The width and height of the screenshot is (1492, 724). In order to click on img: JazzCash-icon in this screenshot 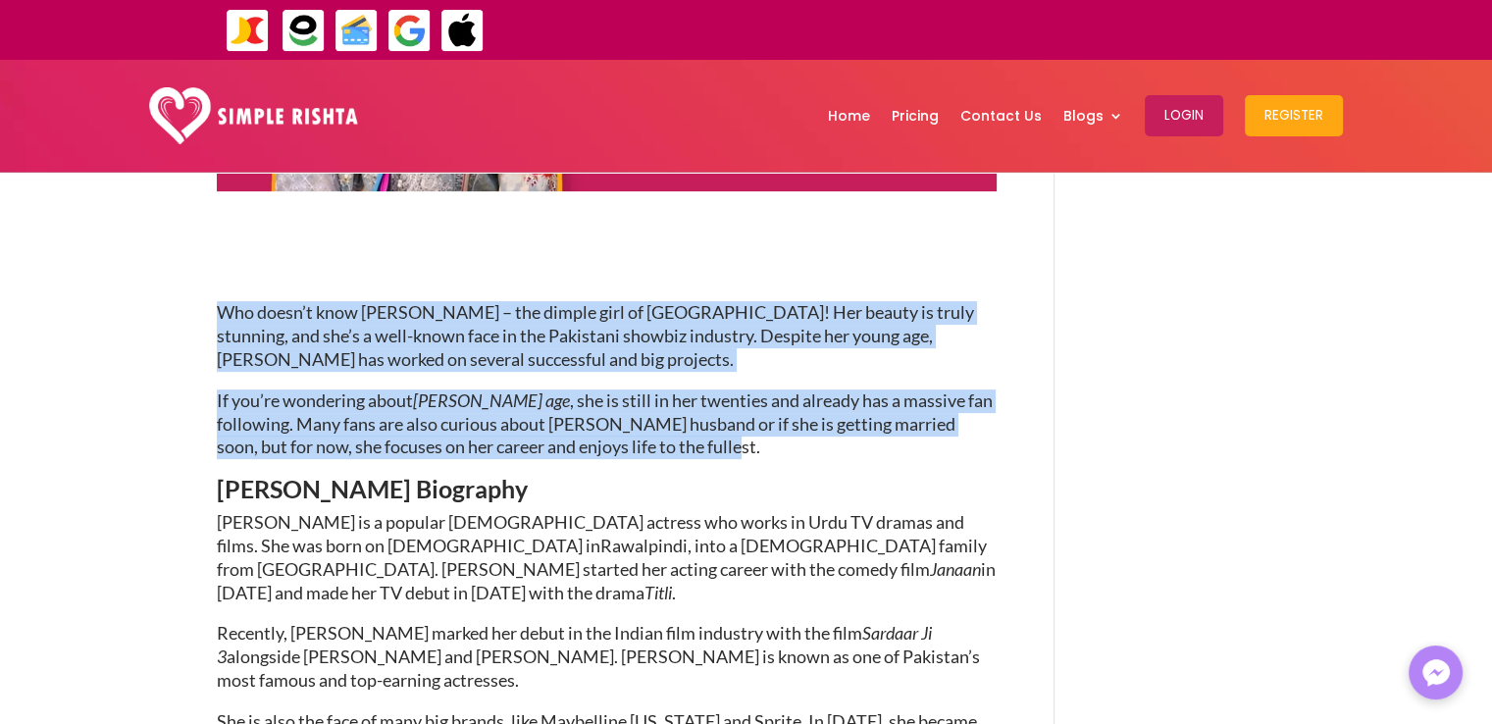, I will do `click(247, 30)`.